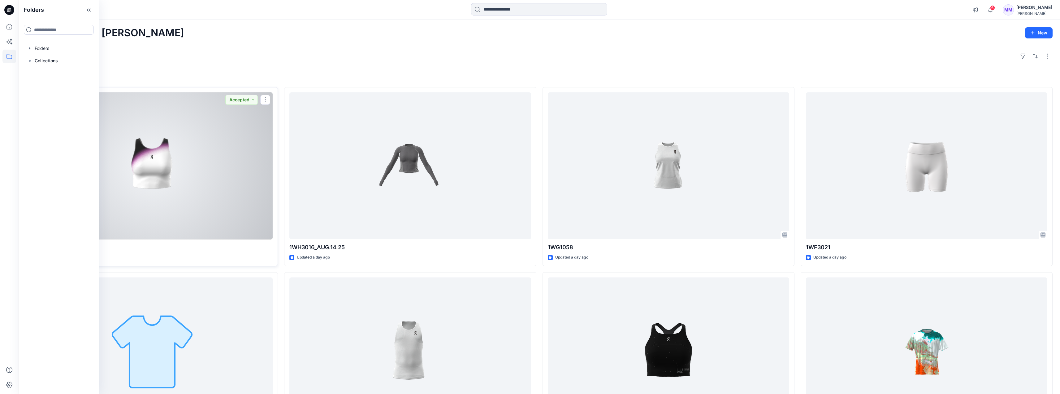  Describe the element at coordinates (669, 247) in the screenshot. I see `p: 1WG1058` at that location.